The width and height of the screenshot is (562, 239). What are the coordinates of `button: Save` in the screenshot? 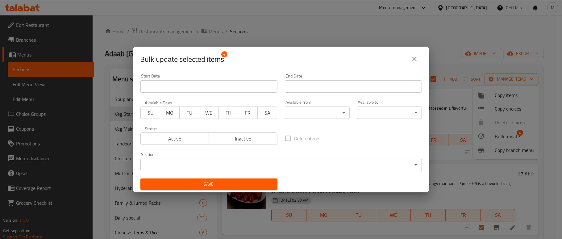 It's located at (209, 184).